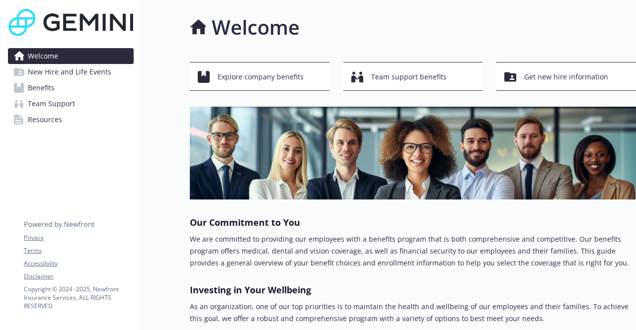 This screenshot has width=636, height=330. I want to click on span: Team Support, so click(51, 104).